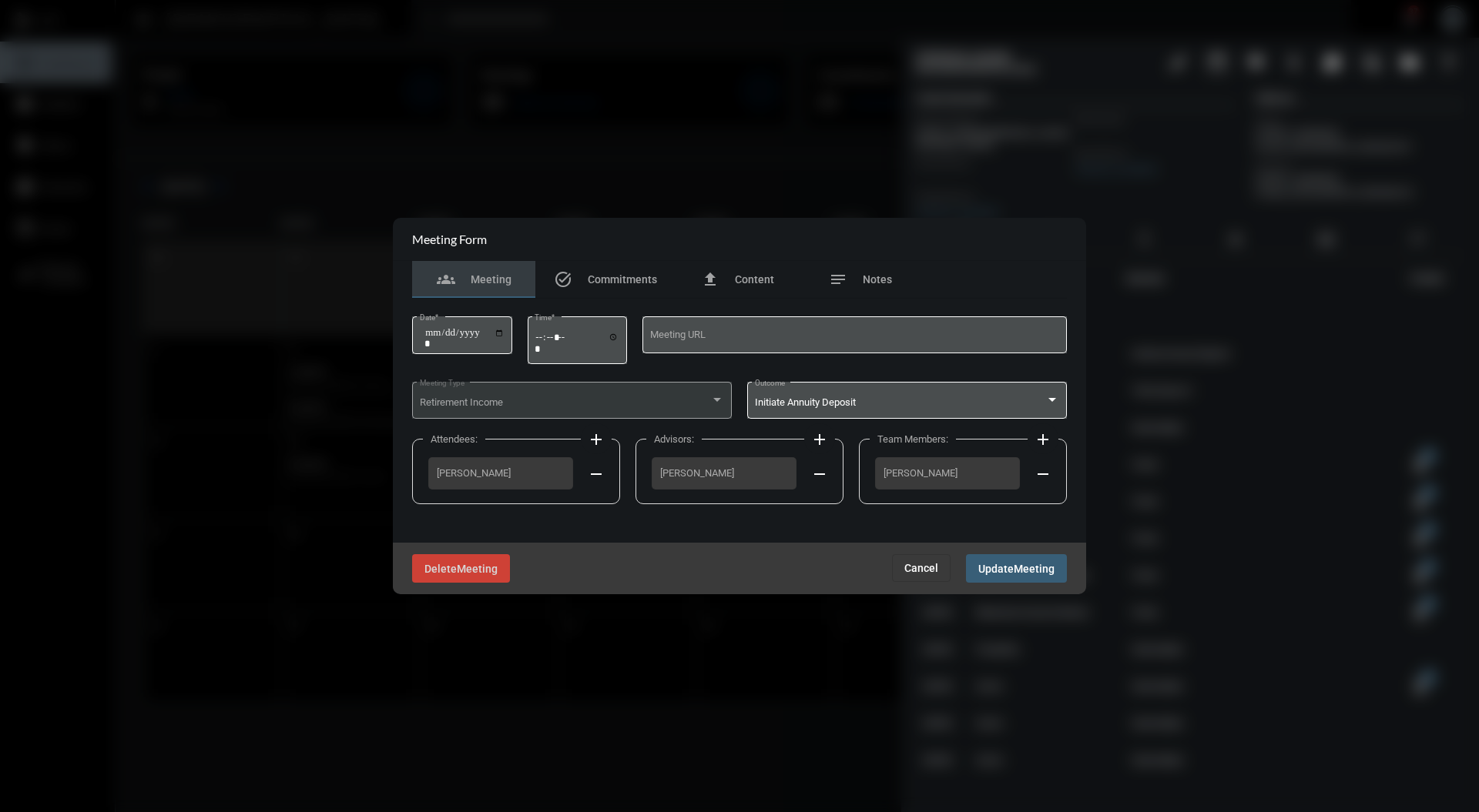 This screenshot has height=812, width=1479. I want to click on span: Content, so click(754, 279).